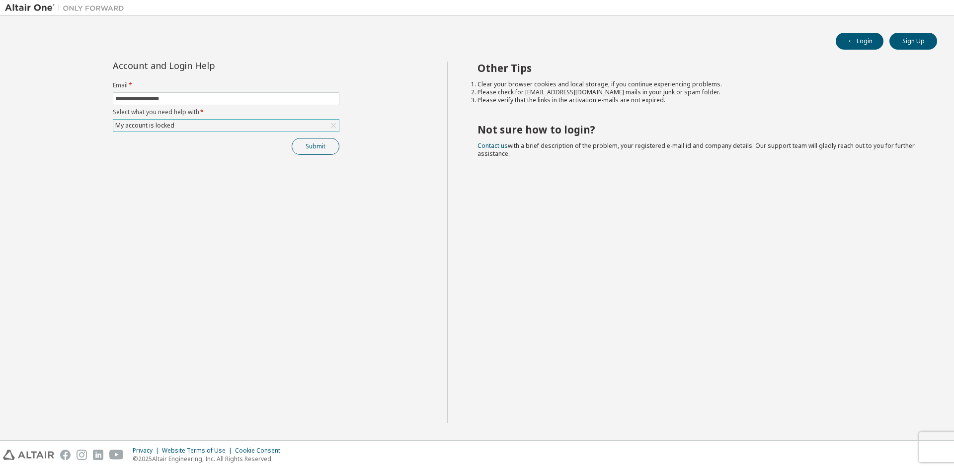 The image size is (954, 469). What do you see at coordinates (67, 8) in the screenshot?
I see `img: Altair One` at bounding box center [67, 8].